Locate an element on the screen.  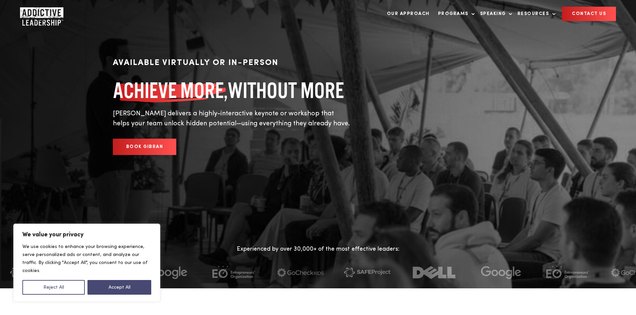
a: Programs is located at coordinates (454, 14).